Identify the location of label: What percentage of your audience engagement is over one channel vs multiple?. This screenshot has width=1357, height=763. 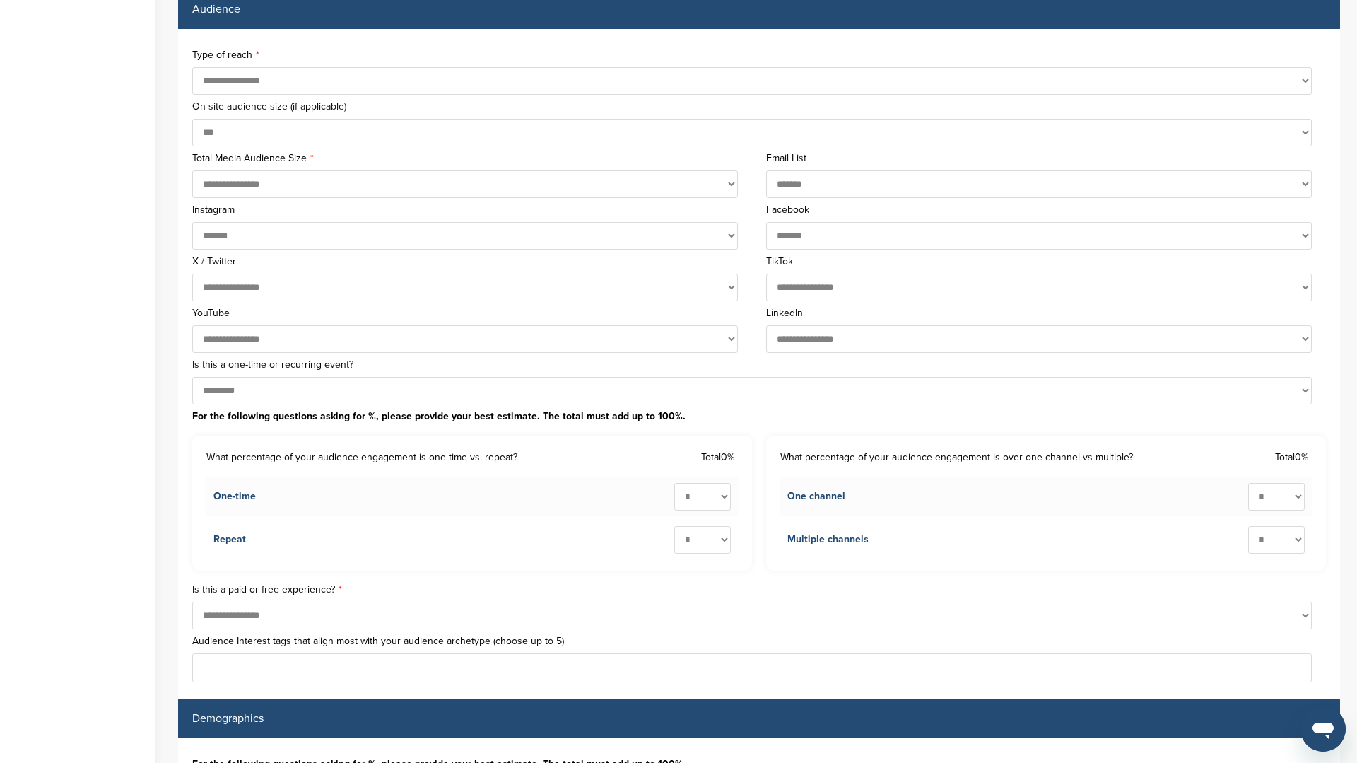
(957, 457).